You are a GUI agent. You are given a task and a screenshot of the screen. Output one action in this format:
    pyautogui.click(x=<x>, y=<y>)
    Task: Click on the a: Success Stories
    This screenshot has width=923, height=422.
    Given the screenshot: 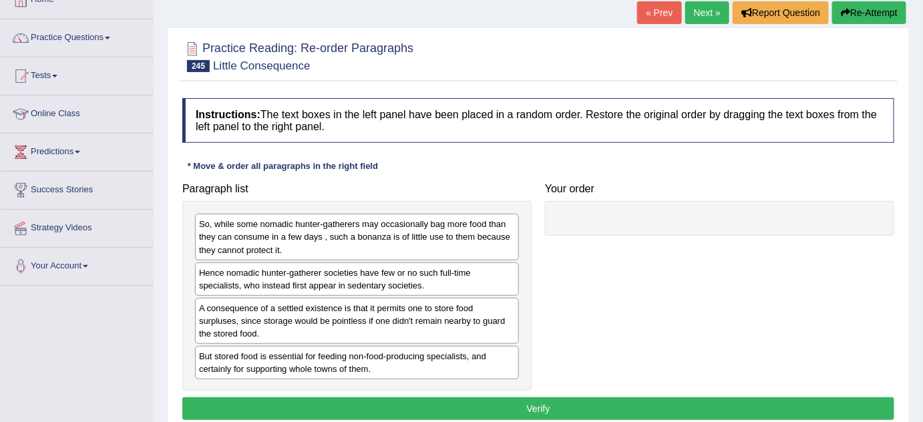 What is the action you would take?
    pyautogui.click(x=77, y=188)
    